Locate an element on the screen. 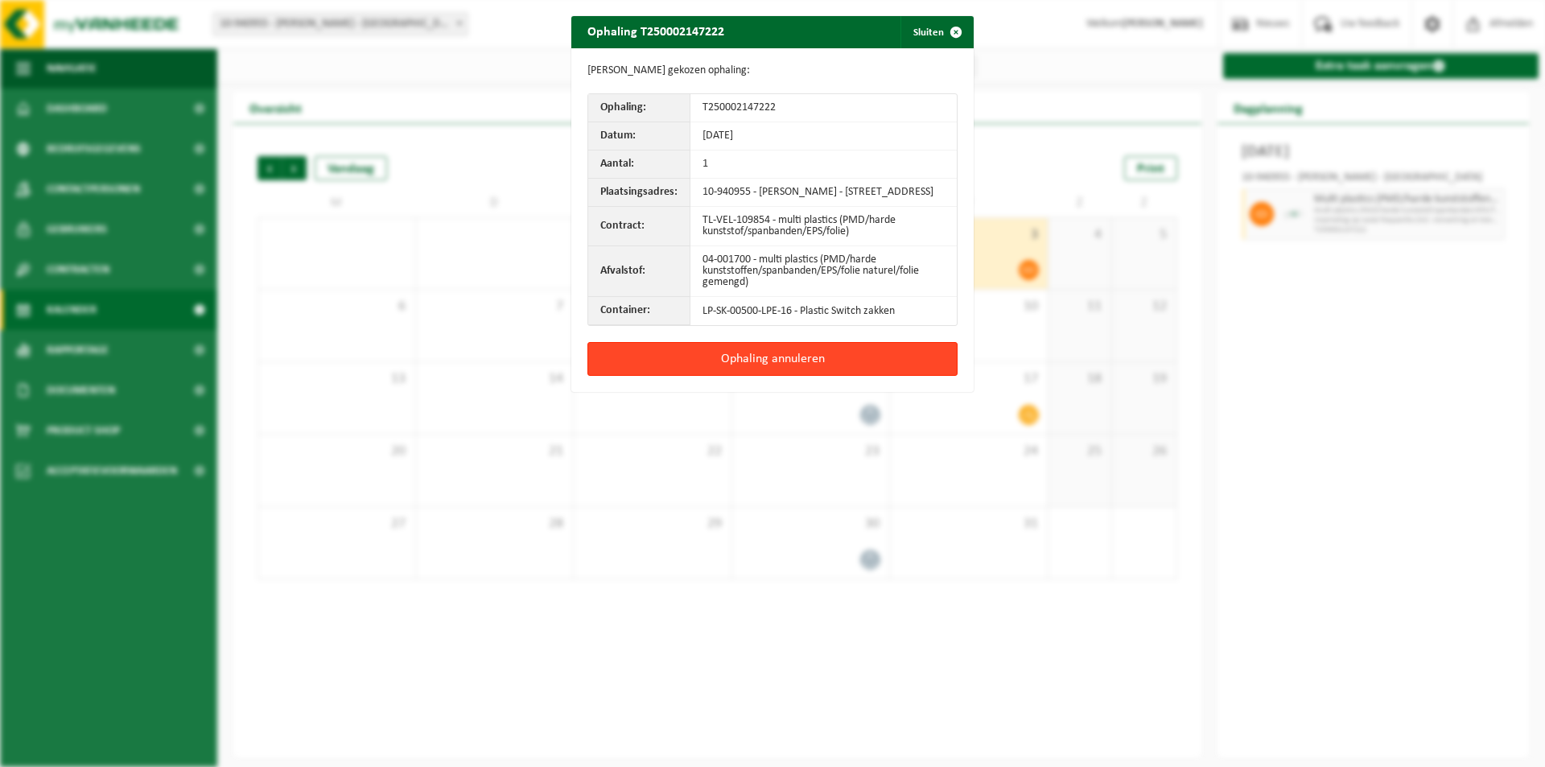  td: 04-001700 - multi plastics (PMD/harde kunststoffen/spanbanden/EPS/folie naturel/folie gemengd) is located at coordinates (823, 271).